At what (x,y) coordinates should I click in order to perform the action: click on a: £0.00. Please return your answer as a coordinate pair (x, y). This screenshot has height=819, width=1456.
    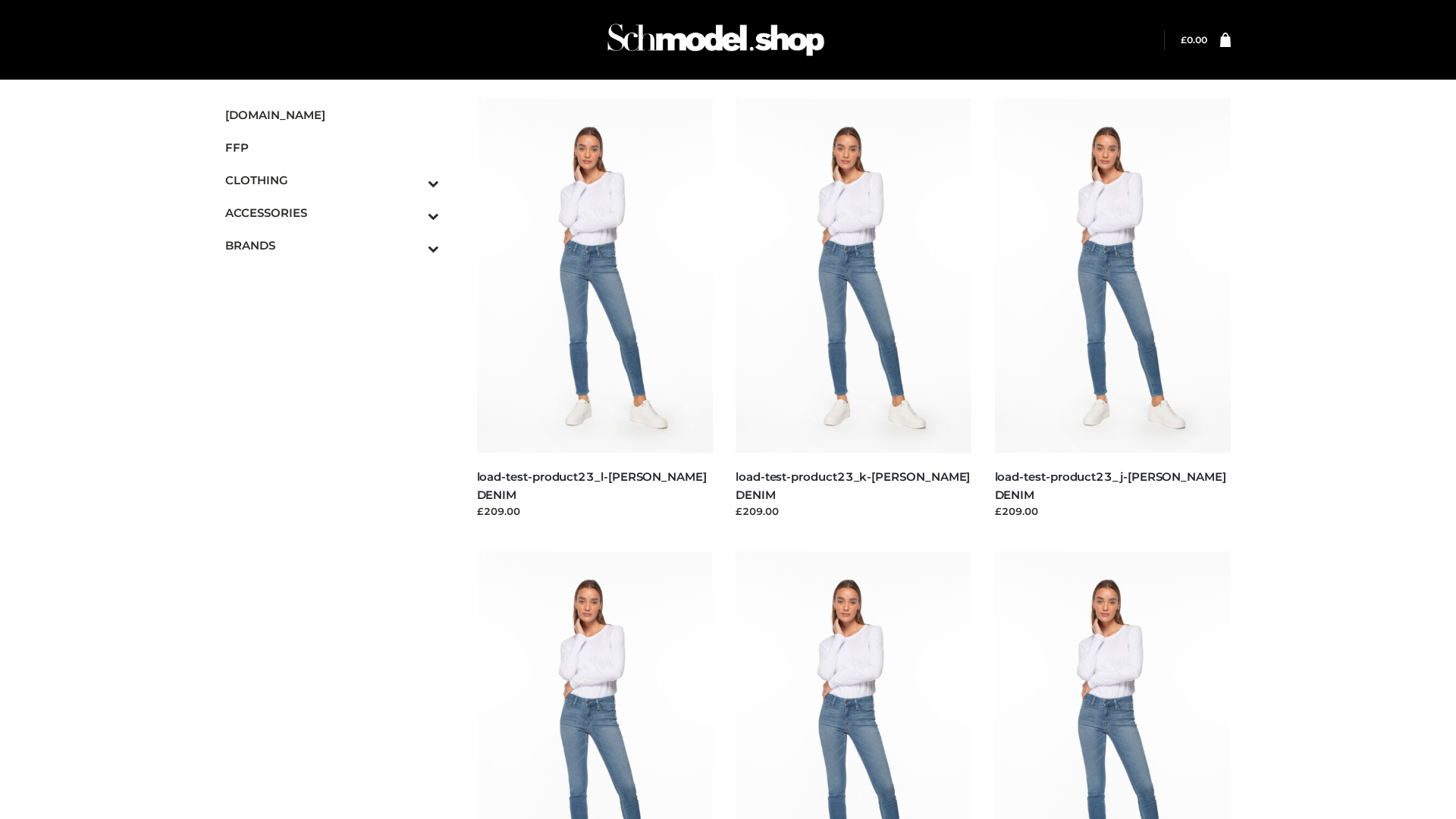
    Looking at the image, I should click on (1194, 39).